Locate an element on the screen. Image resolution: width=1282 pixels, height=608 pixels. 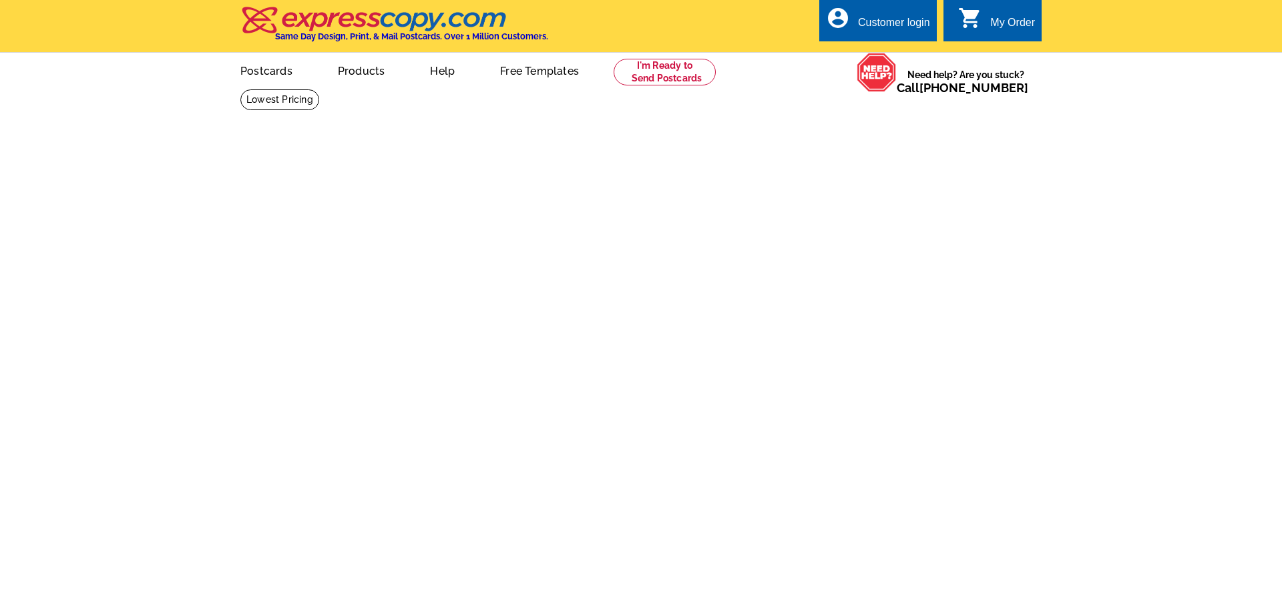
a: shopping_cart My Order is located at coordinates (996, 23).